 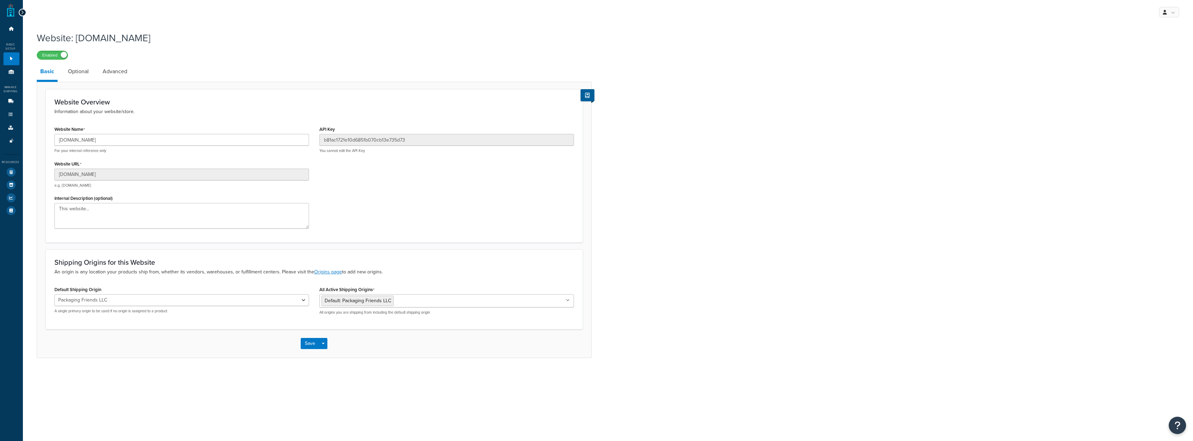 What do you see at coordinates (327, 129) in the screenshot?
I see `label: API Key` at bounding box center [327, 129].